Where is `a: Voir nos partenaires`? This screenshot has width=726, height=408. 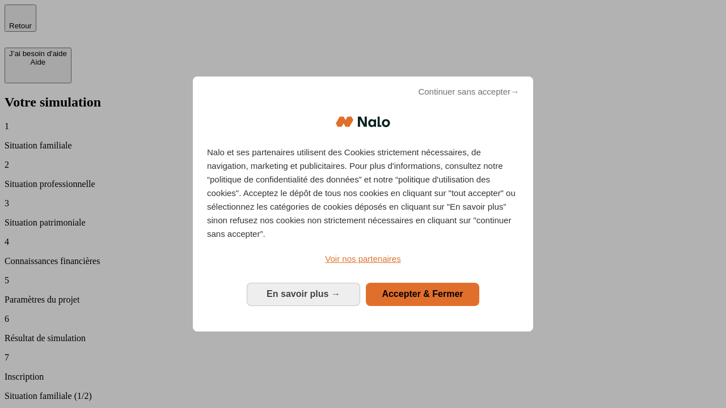 a: Voir nos partenaires is located at coordinates (363, 259).